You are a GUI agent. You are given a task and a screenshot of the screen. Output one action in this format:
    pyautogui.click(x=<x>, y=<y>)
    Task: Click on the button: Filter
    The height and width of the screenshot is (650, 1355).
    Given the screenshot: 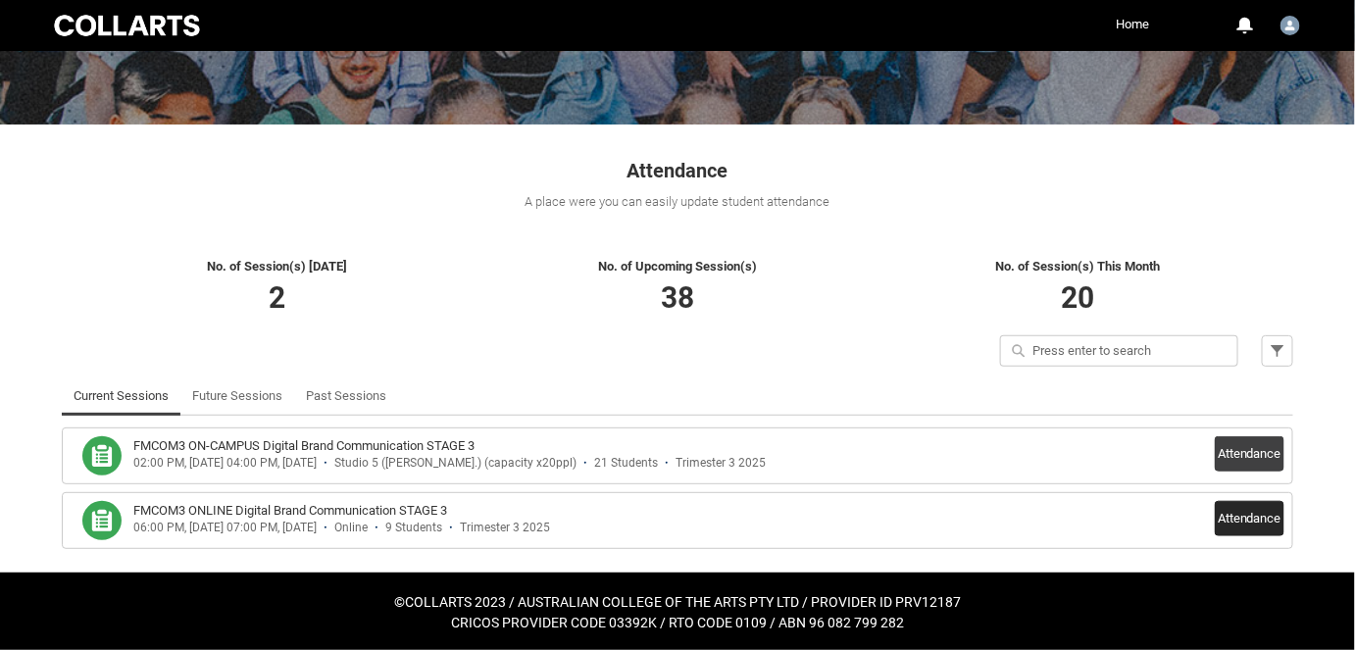 What is the action you would take?
    pyautogui.click(x=1277, y=351)
    